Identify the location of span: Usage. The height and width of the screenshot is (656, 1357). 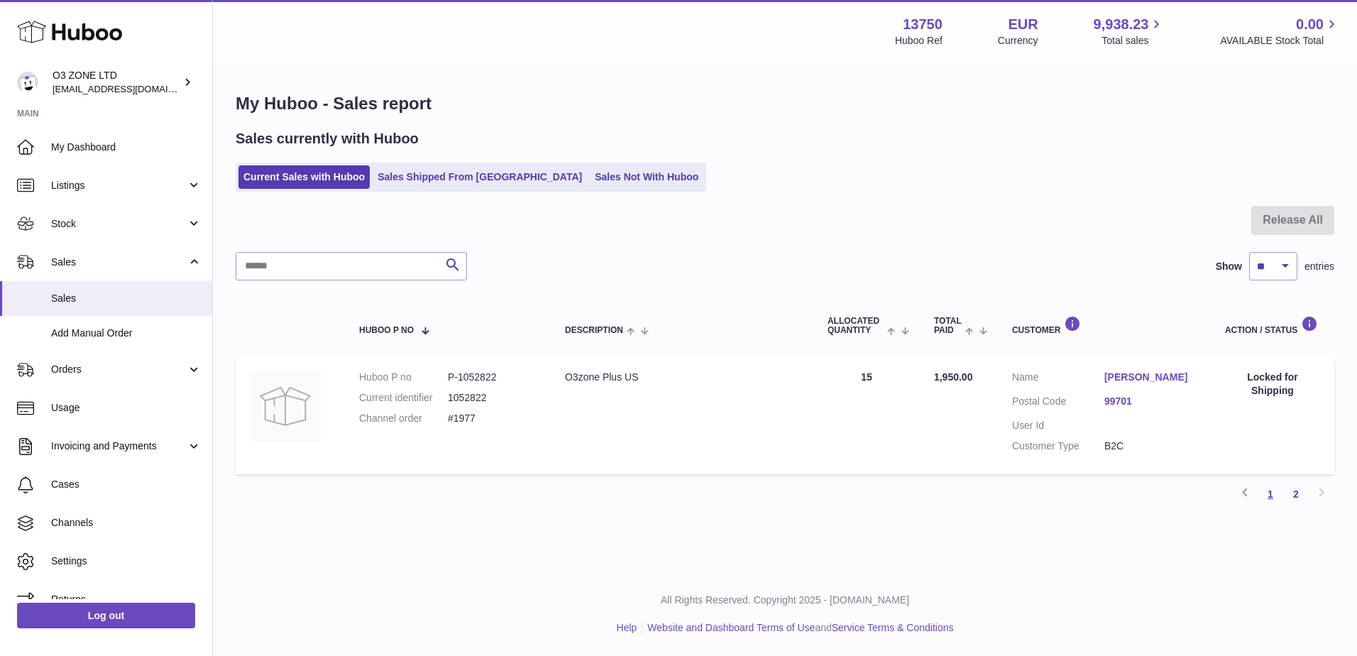
(126, 407).